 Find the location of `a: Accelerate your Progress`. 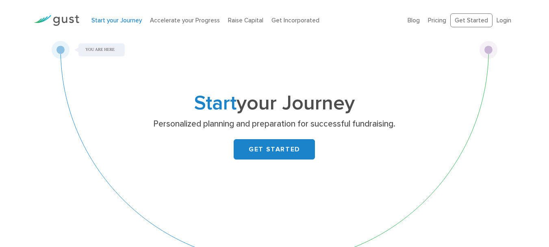

a: Accelerate your Progress is located at coordinates (185, 20).